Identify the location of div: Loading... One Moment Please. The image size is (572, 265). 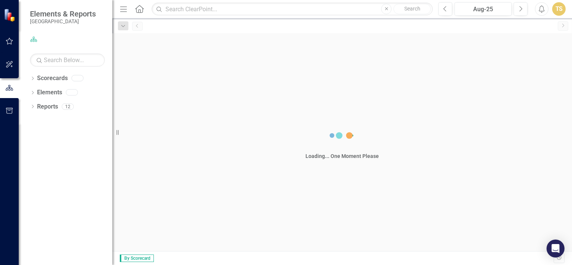
(342, 156).